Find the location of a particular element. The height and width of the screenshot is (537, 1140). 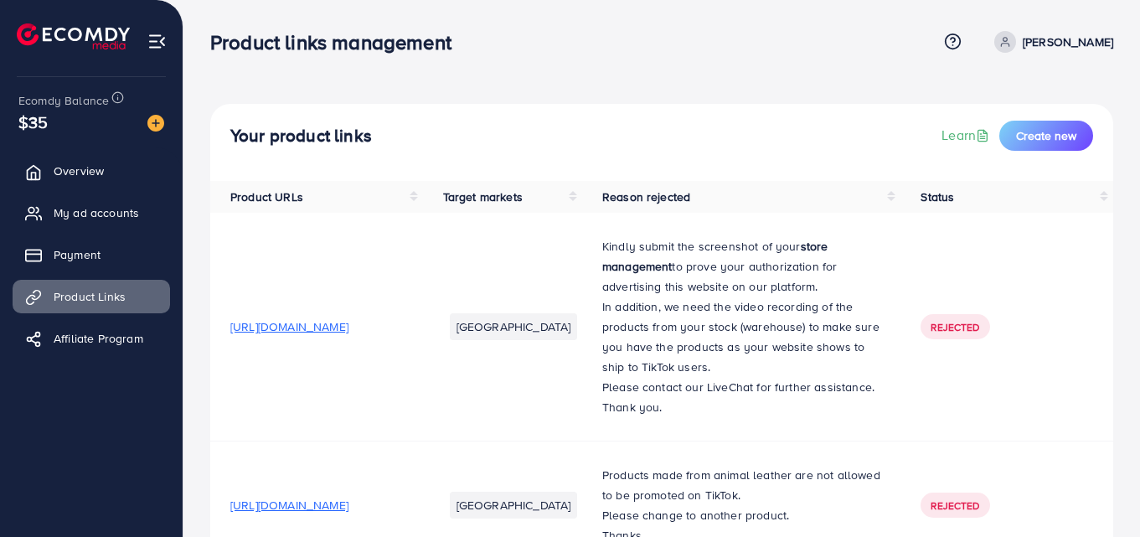

img: image is located at coordinates (156, 123).